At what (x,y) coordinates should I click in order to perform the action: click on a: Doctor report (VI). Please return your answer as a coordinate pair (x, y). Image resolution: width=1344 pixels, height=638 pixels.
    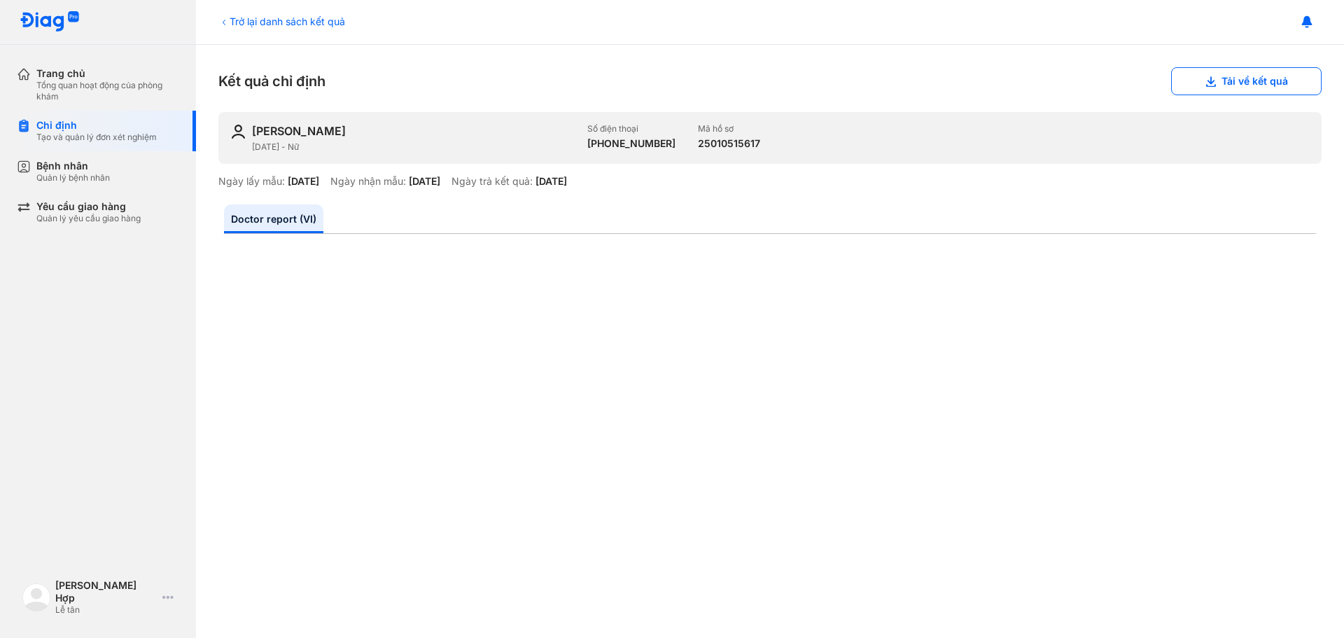
    Looking at the image, I should click on (274, 218).